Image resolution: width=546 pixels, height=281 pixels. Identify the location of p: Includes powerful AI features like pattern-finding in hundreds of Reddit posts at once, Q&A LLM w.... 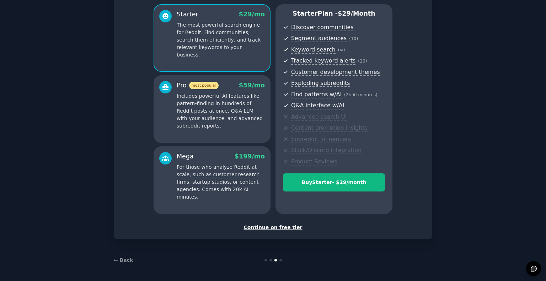
(221, 111).